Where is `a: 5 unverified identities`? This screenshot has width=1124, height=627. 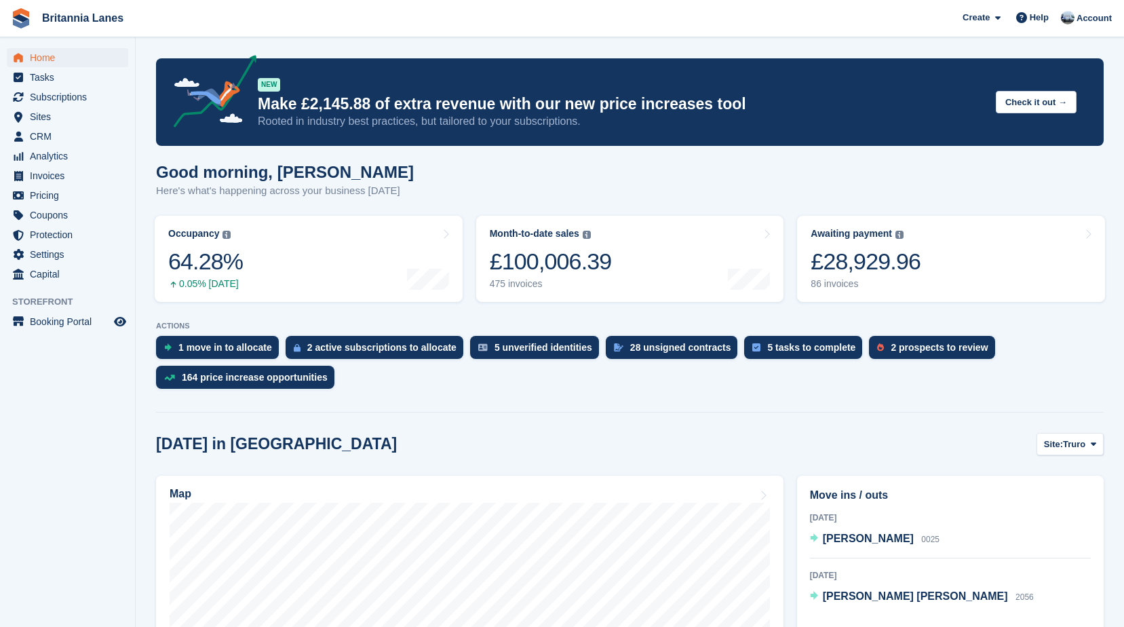 a: 5 unverified identities is located at coordinates (538, 351).